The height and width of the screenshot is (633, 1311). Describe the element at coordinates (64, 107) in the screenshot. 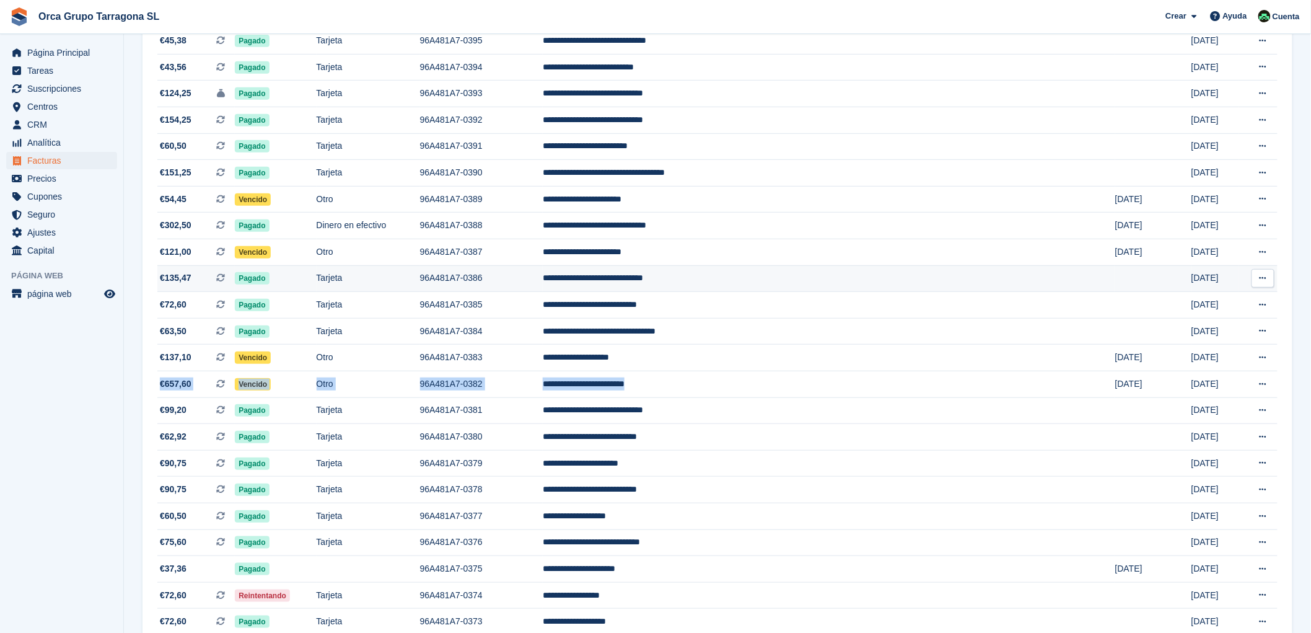

I see `span: Centros` at that location.